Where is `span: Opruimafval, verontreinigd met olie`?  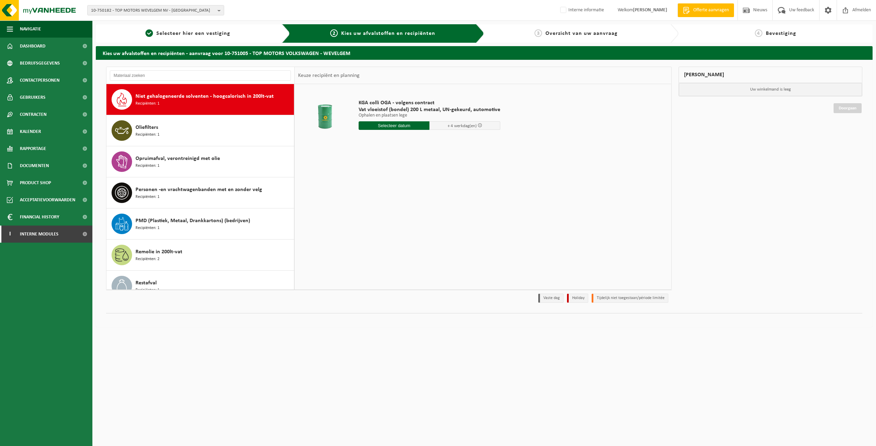
span: Opruimafval, verontreinigd met olie is located at coordinates (178, 159).